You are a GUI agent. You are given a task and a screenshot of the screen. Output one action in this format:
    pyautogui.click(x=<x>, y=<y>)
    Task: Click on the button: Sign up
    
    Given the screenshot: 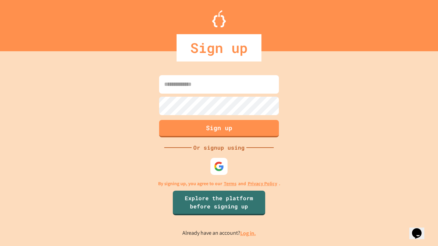 What is the action you would take?
    pyautogui.click(x=219, y=129)
    